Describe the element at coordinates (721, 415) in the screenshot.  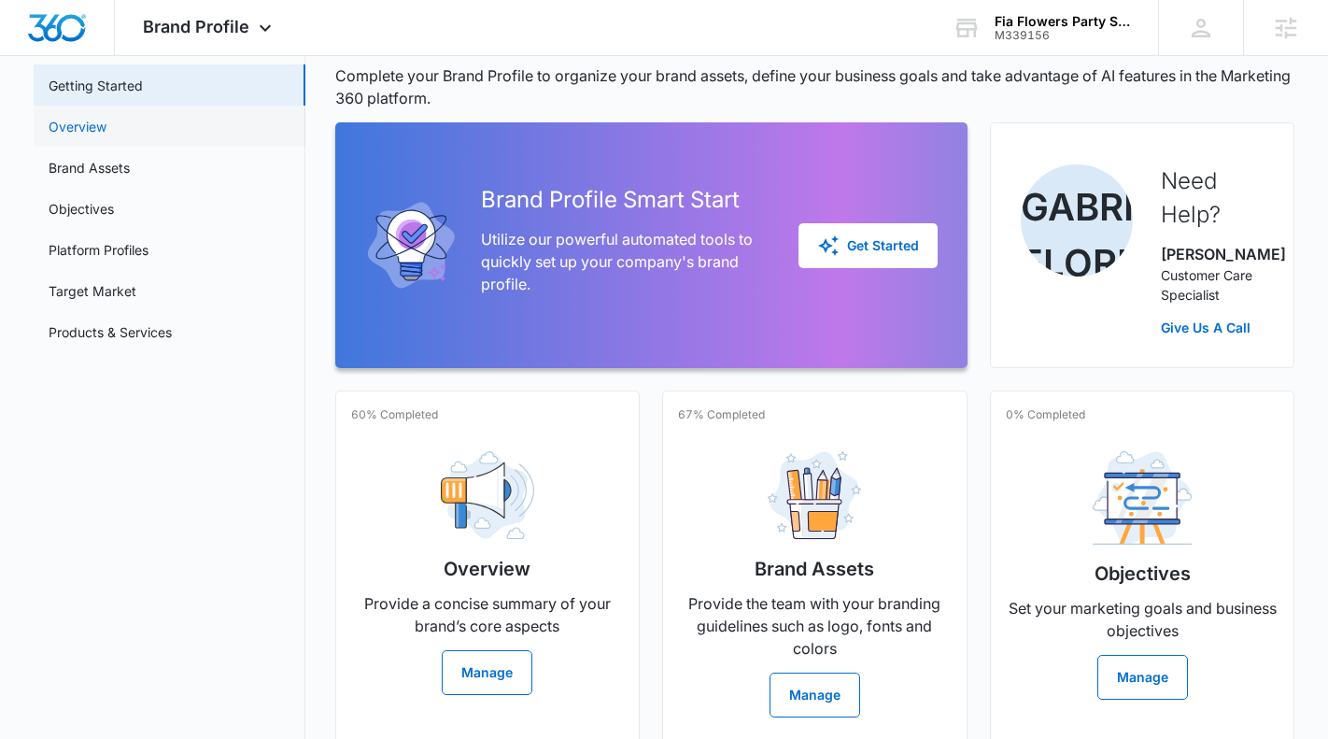
I see `p: 67% Completed` at that location.